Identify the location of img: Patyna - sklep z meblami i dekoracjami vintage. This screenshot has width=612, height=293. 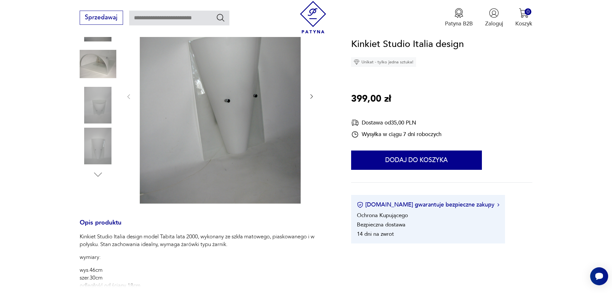
(313, 17).